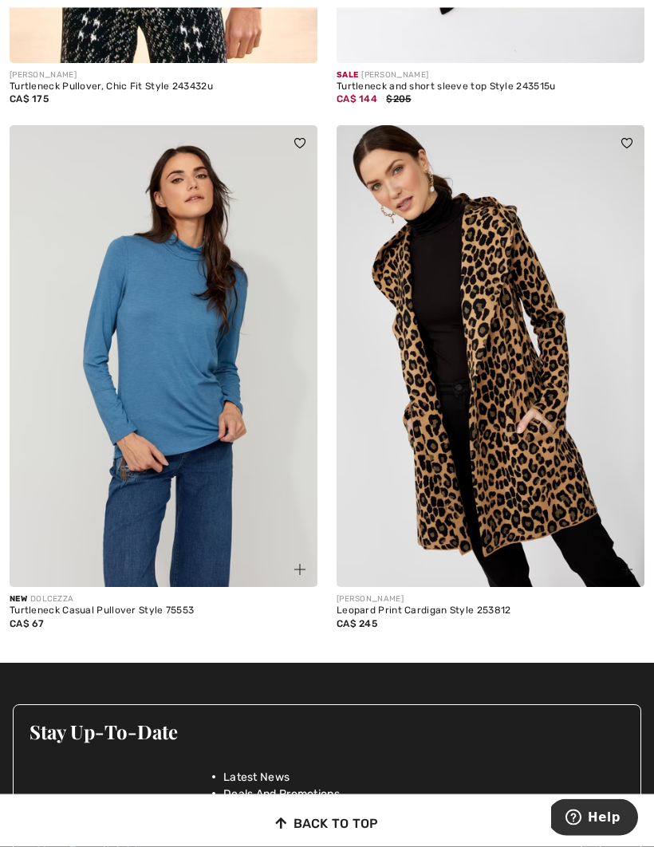 The image size is (654, 847). Describe the element at coordinates (29, 100) in the screenshot. I see `span: CA$ 175` at that location.